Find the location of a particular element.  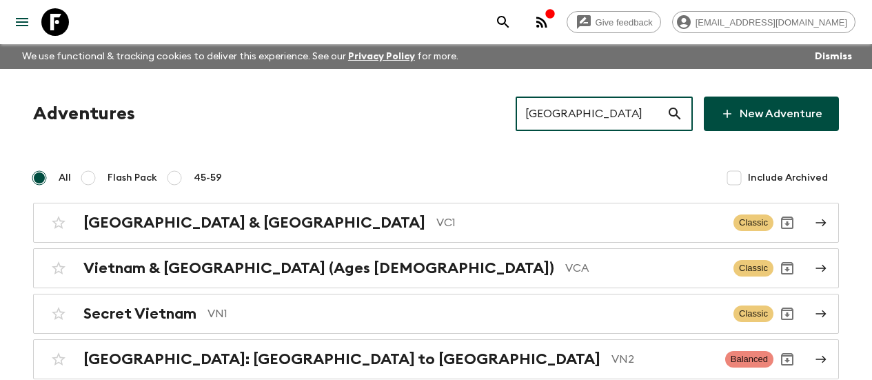

a: New Adventure is located at coordinates (772, 114).